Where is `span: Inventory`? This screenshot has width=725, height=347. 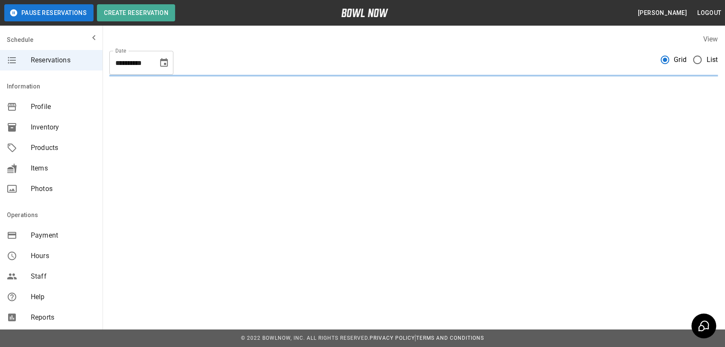 span: Inventory is located at coordinates (63, 127).